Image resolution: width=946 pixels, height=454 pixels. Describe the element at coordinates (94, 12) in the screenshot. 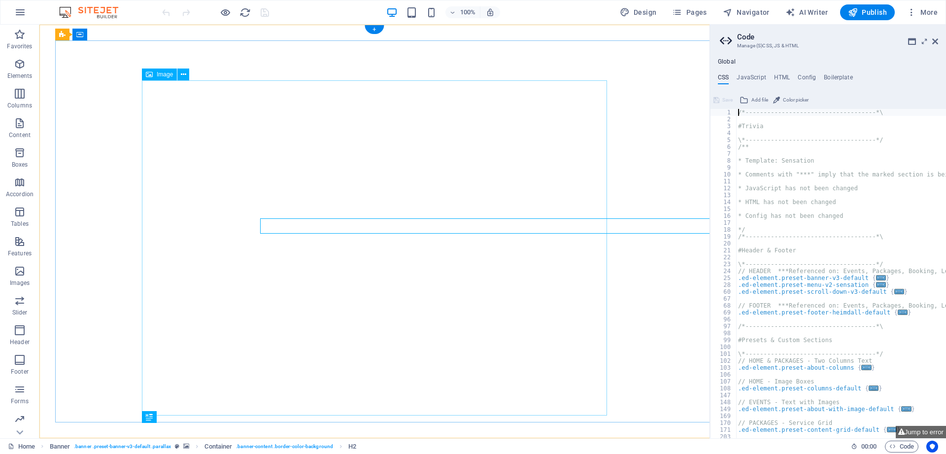

I see `img: Editor Logo` at that location.